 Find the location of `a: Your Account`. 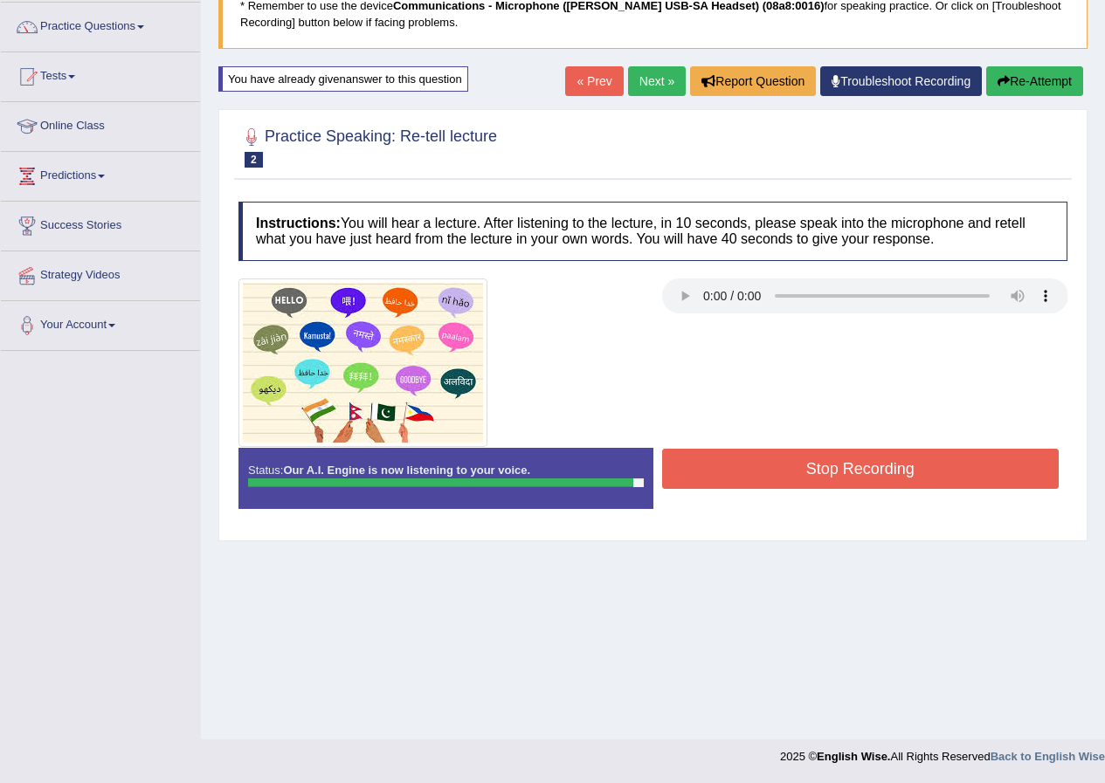

a: Your Account is located at coordinates (100, 323).